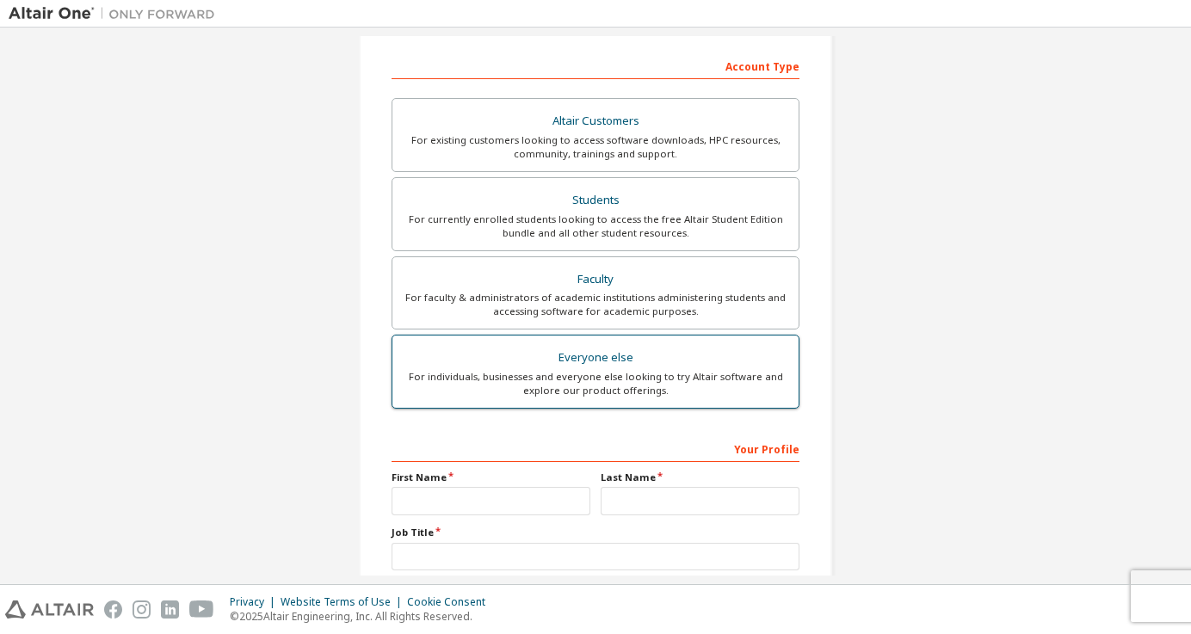  Describe the element at coordinates (362, 616) in the screenshot. I see `p: © 2025 Altair Engineering, Inc. All Rights Reserved.` at that location.